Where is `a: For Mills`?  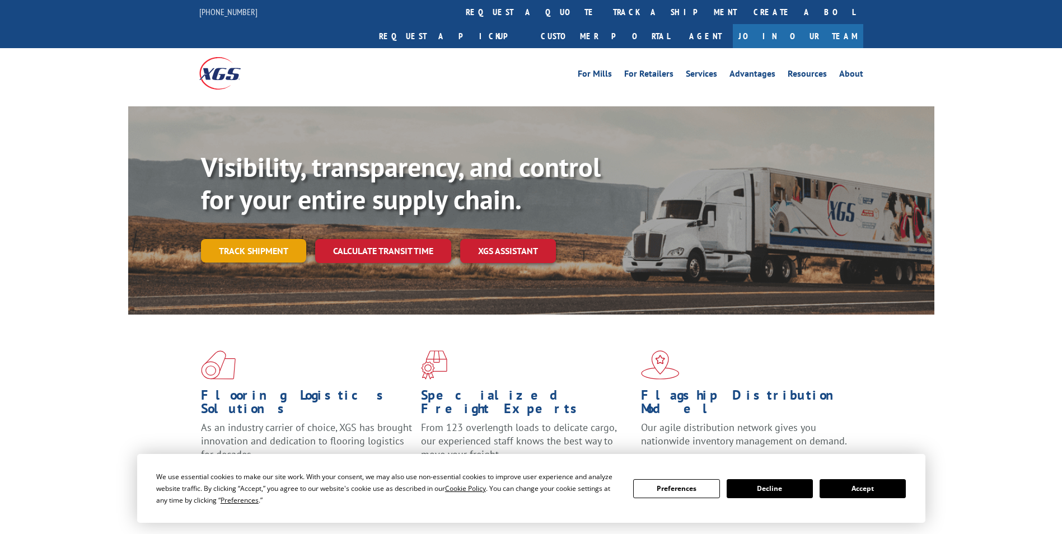 a: For Mills is located at coordinates (594, 76).